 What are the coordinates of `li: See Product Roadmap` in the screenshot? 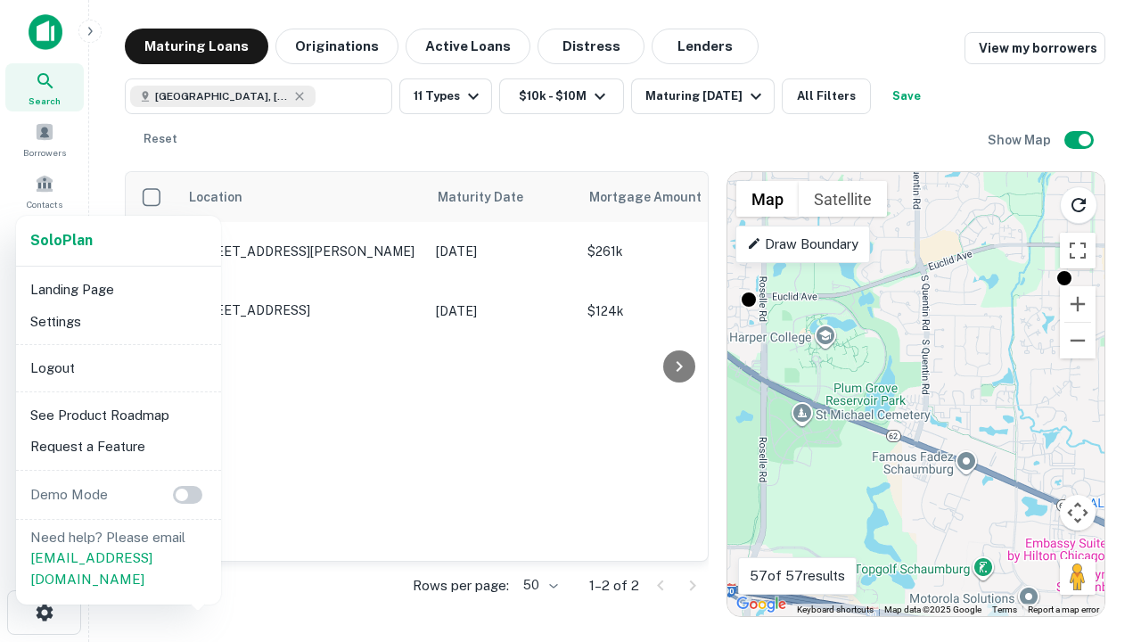 It's located at (119, 415).